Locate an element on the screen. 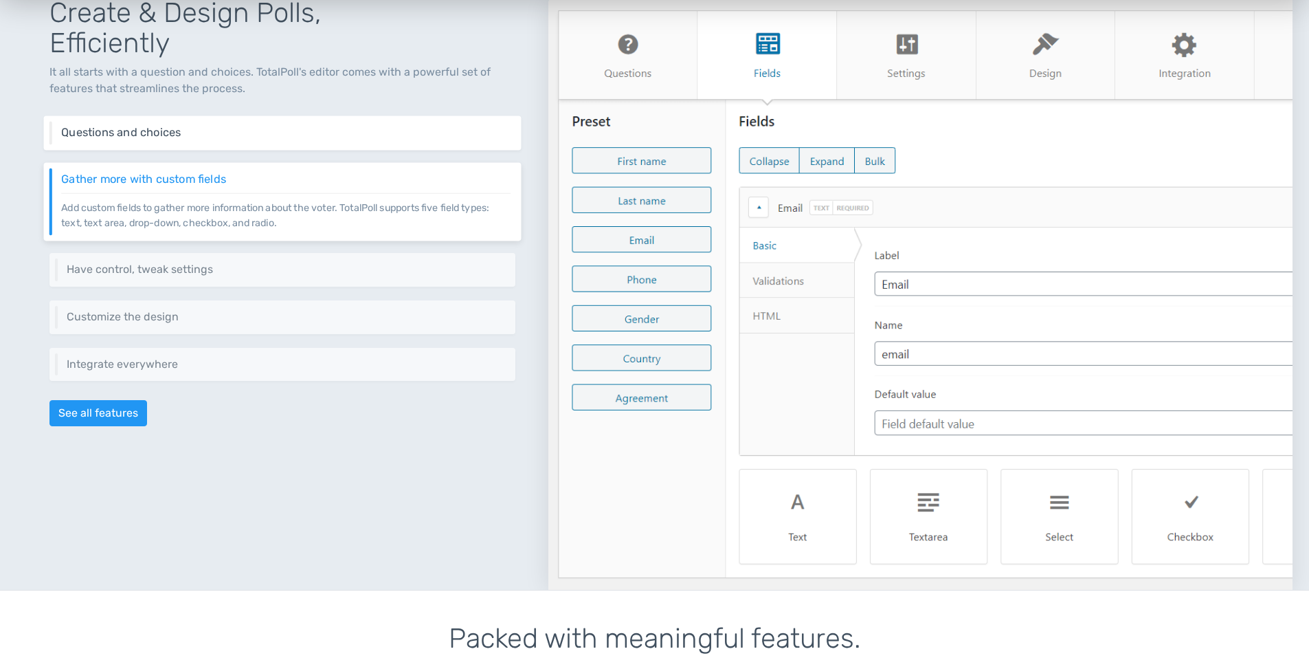 The image size is (1309, 658). h6: Gather more with custom fields is located at coordinates (286, 179).